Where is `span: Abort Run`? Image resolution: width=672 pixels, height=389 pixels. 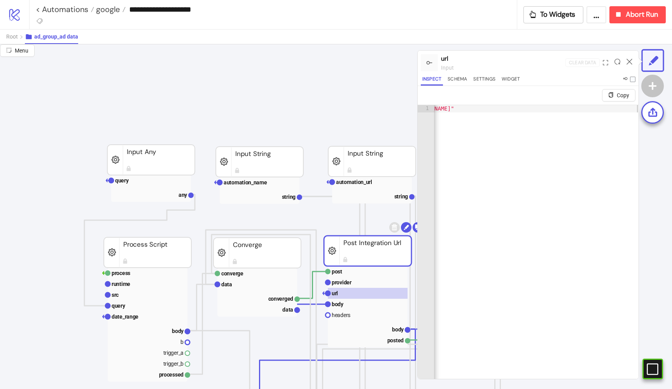 span: Abort Run is located at coordinates (642, 14).